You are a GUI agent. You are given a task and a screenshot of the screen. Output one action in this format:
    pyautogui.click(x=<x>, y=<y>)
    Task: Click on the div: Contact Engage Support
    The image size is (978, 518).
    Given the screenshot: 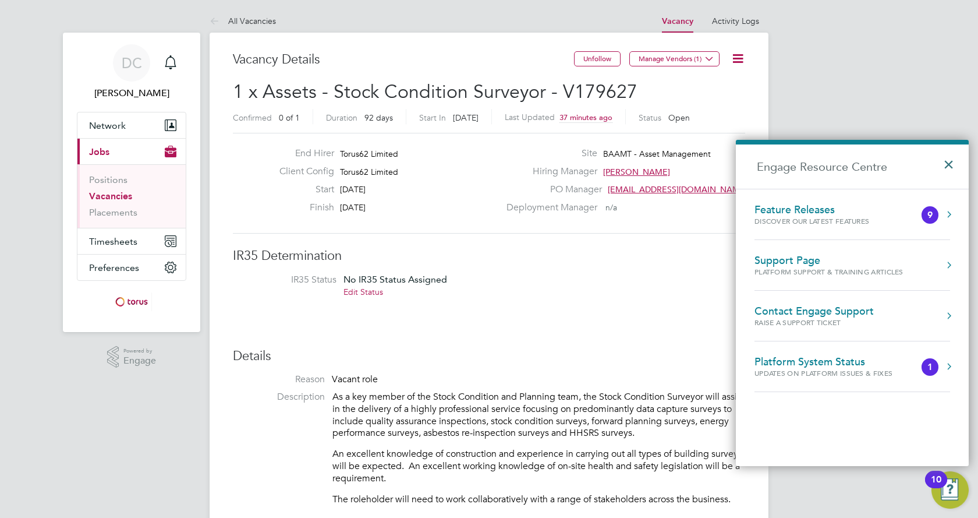 What is the action you would take?
    pyautogui.click(x=814, y=311)
    